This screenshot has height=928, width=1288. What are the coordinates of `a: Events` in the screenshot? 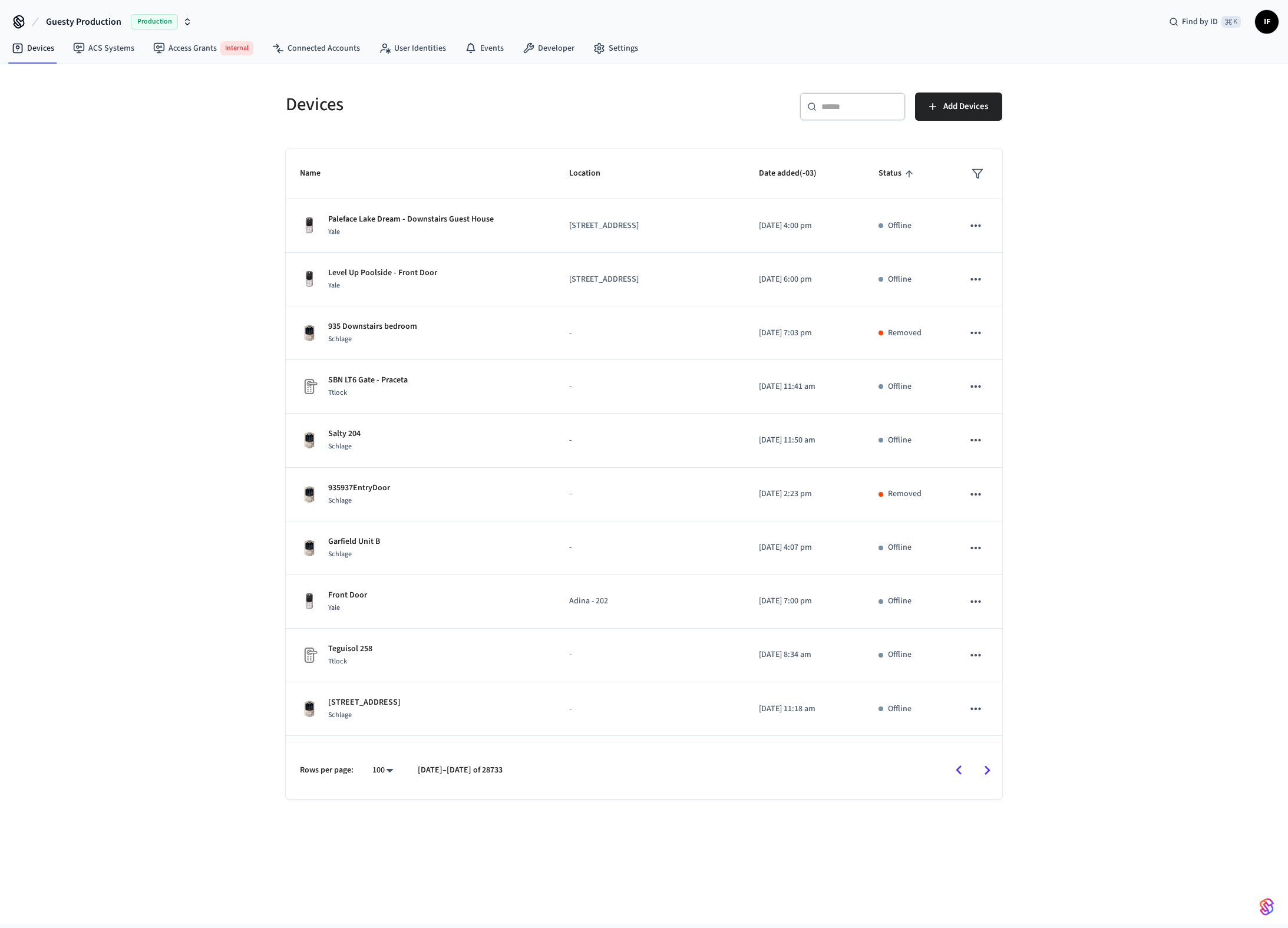 It's located at (485, 48).